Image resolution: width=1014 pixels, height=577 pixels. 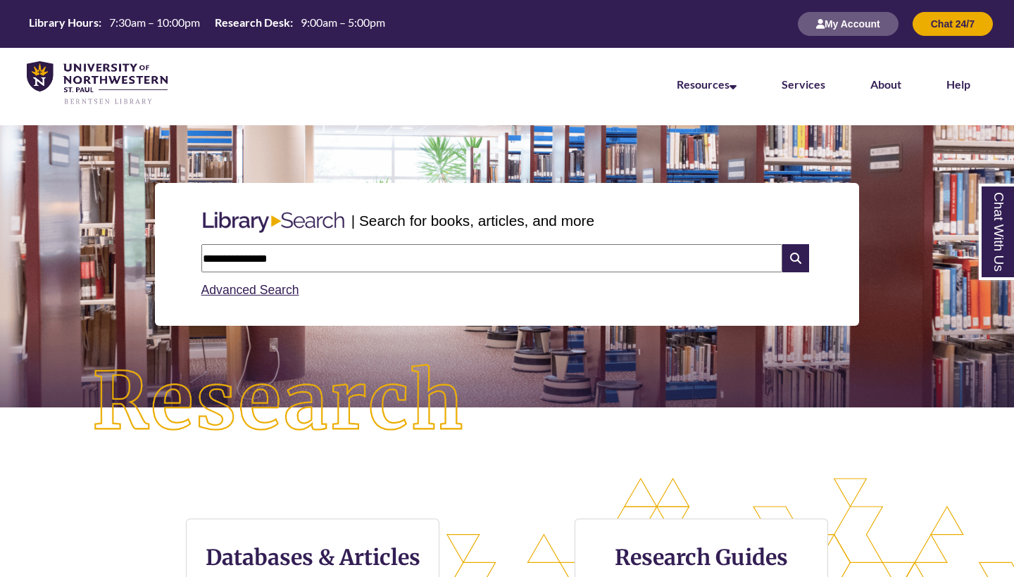 I want to click on a: Chat 24/7, so click(x=952, y=23).